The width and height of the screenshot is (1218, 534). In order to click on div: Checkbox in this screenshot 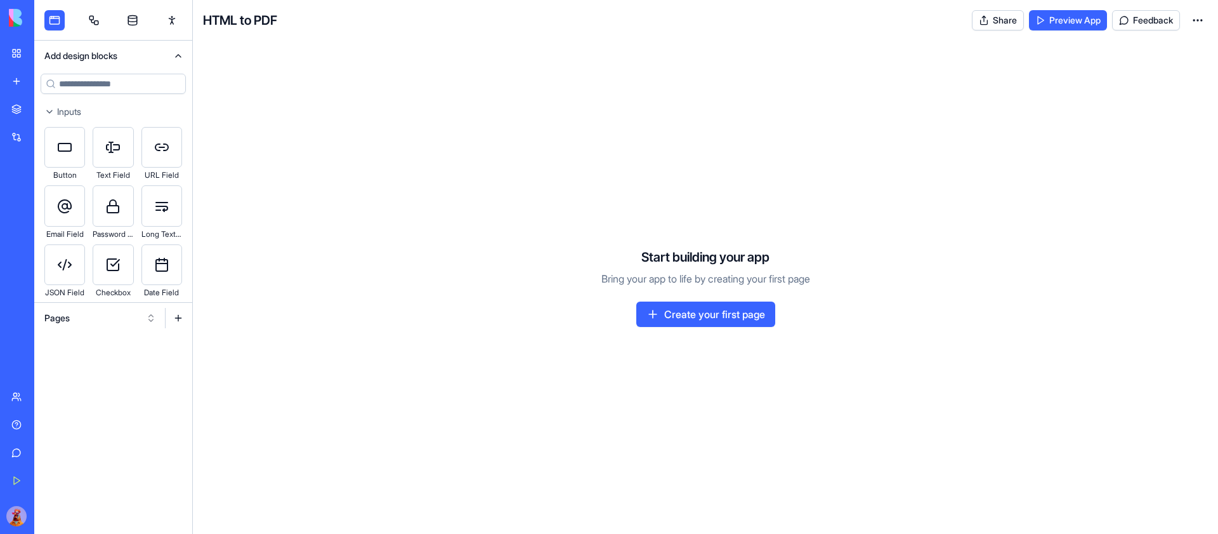, I will do `click(113, 293)`.